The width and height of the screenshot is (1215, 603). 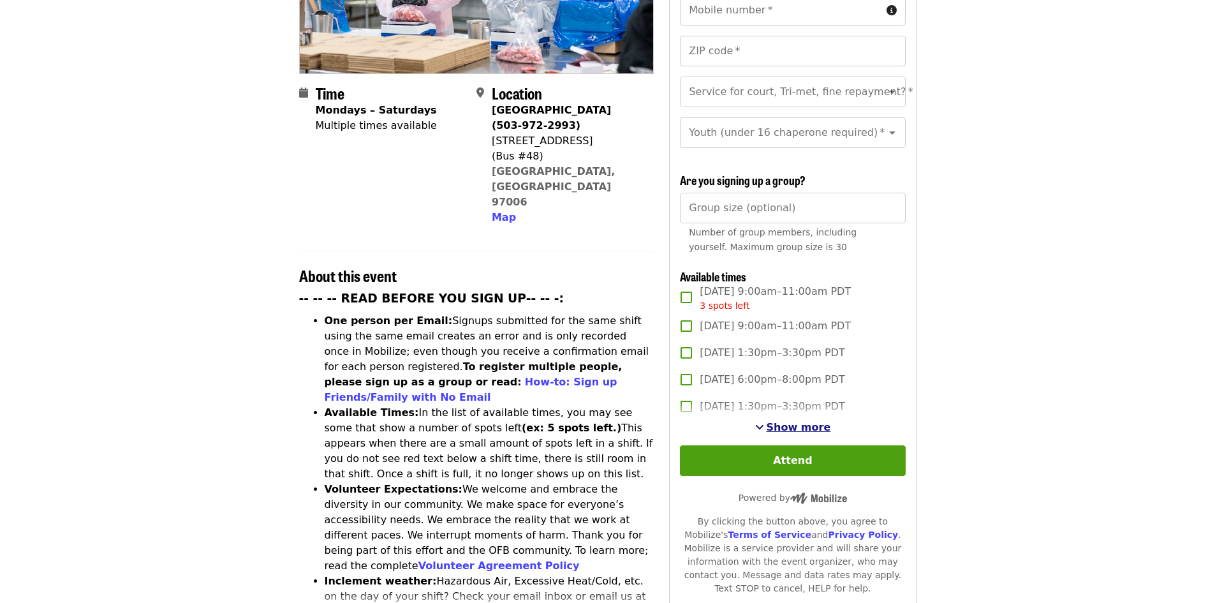 I want to click on strong: (ex: 5 spots left.), so click(x=571, y=427).